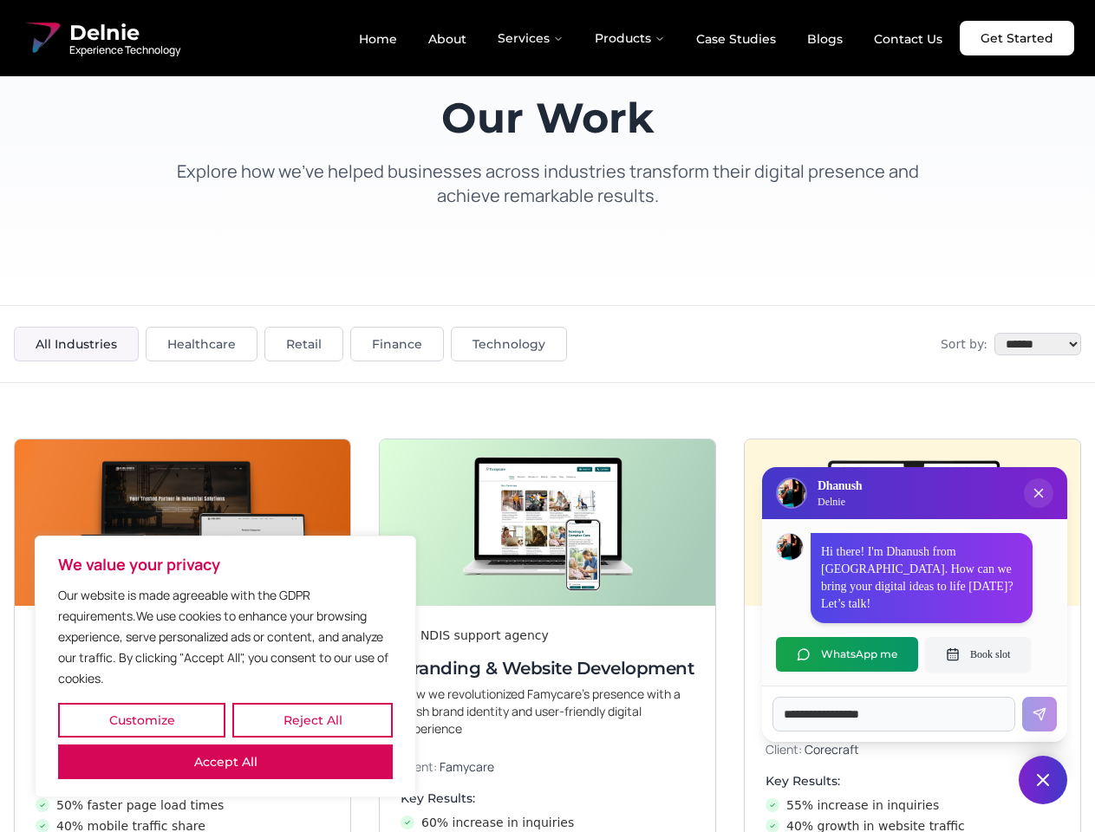 Image resolution: width=1095 pixels, height=832 pixels. Describe the element at coordinates (312, 720) in the screenshot. I see `button: Reject All` at that location.